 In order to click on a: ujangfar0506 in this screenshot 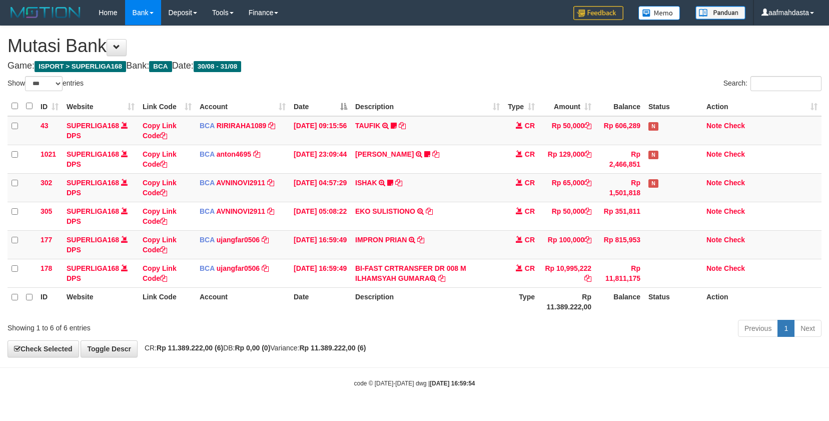, I will do `click(238, 268)`.